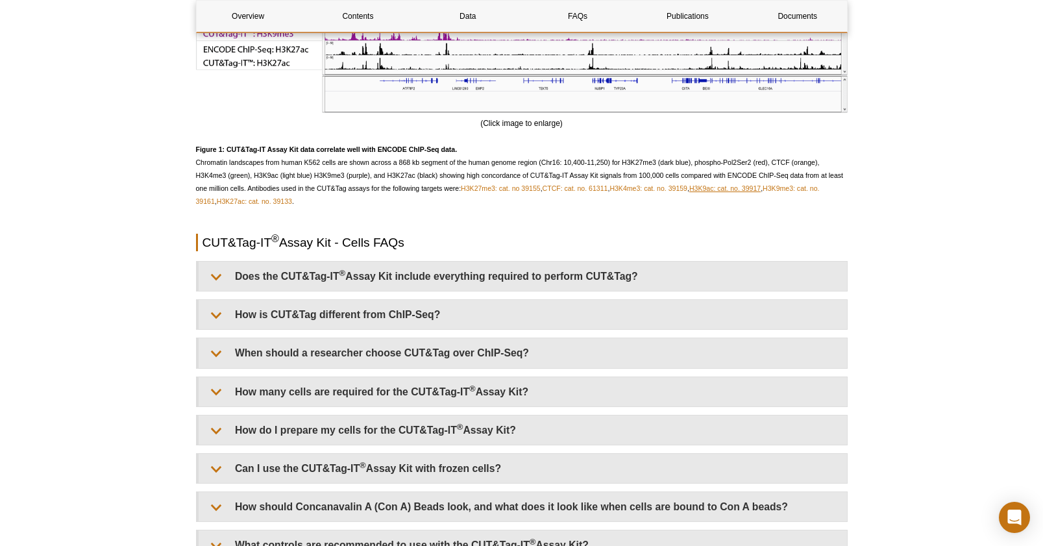  Describe the element at coordinates (797, 16) in the screenshot. I see `a: Documents` at that location.